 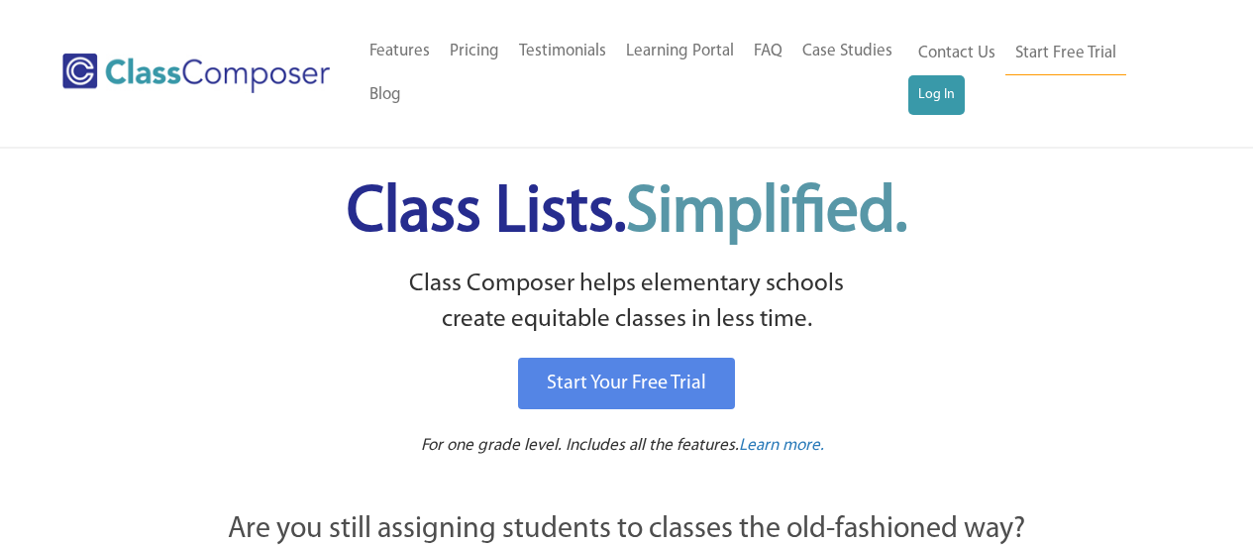 I want to click on a: Start Free Trial, so click(x=1066, y=53).